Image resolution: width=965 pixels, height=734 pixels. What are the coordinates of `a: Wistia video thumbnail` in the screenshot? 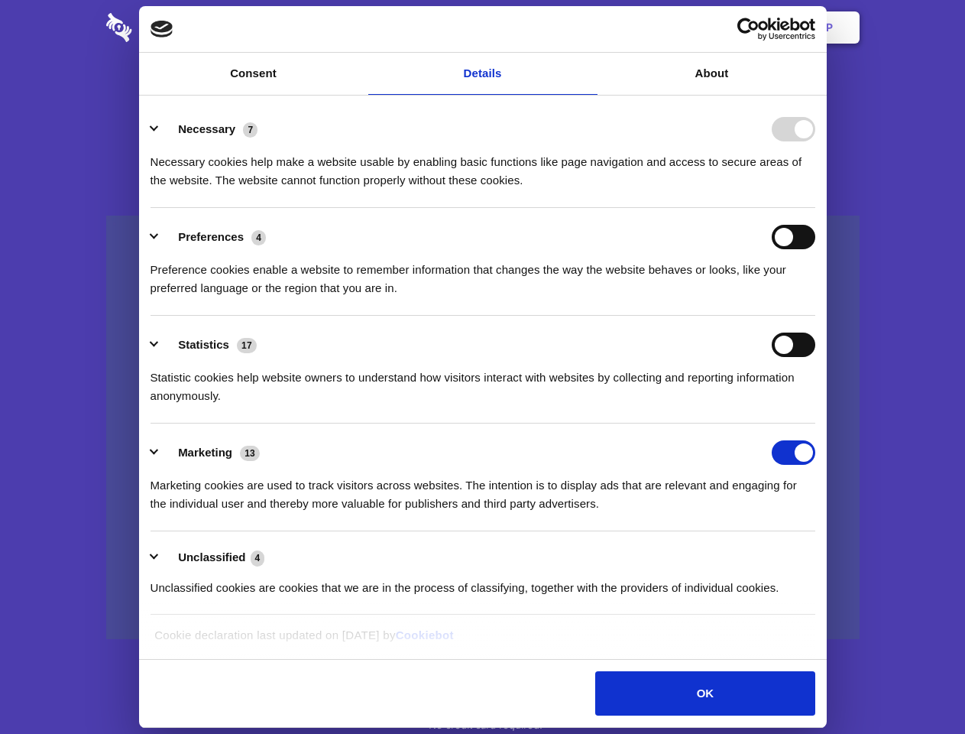 It's located at (483, 427).